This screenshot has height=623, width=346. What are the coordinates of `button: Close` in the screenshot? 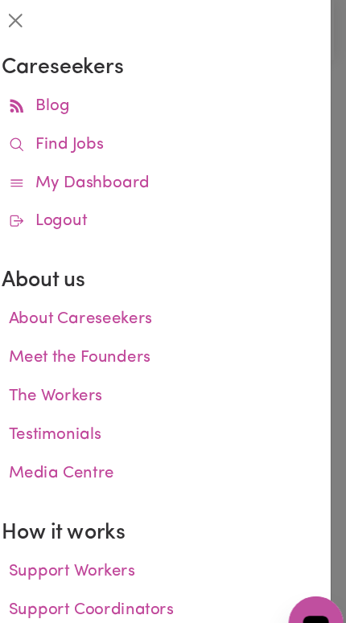 It's located at (26, 19).